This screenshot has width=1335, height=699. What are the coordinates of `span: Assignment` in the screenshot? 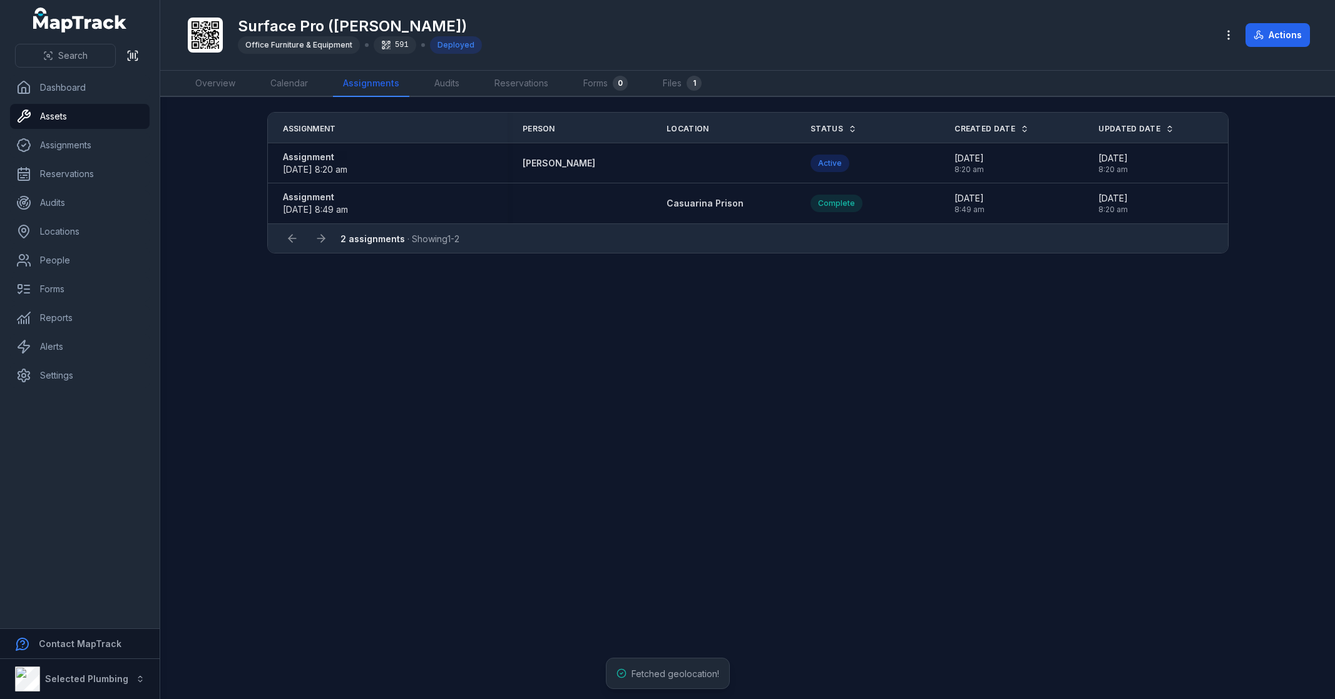 It's located at (309, 129).